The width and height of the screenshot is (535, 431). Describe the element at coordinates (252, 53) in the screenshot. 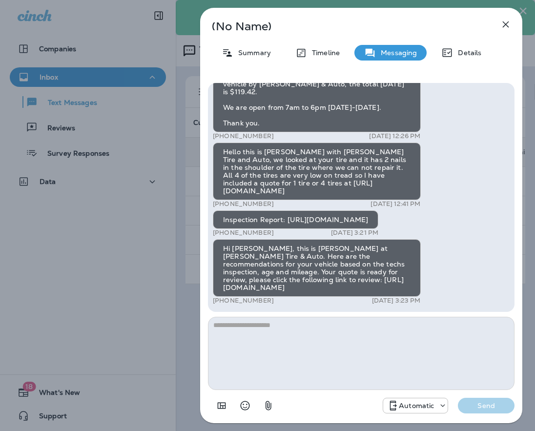

I see `p: Summary` at that location.